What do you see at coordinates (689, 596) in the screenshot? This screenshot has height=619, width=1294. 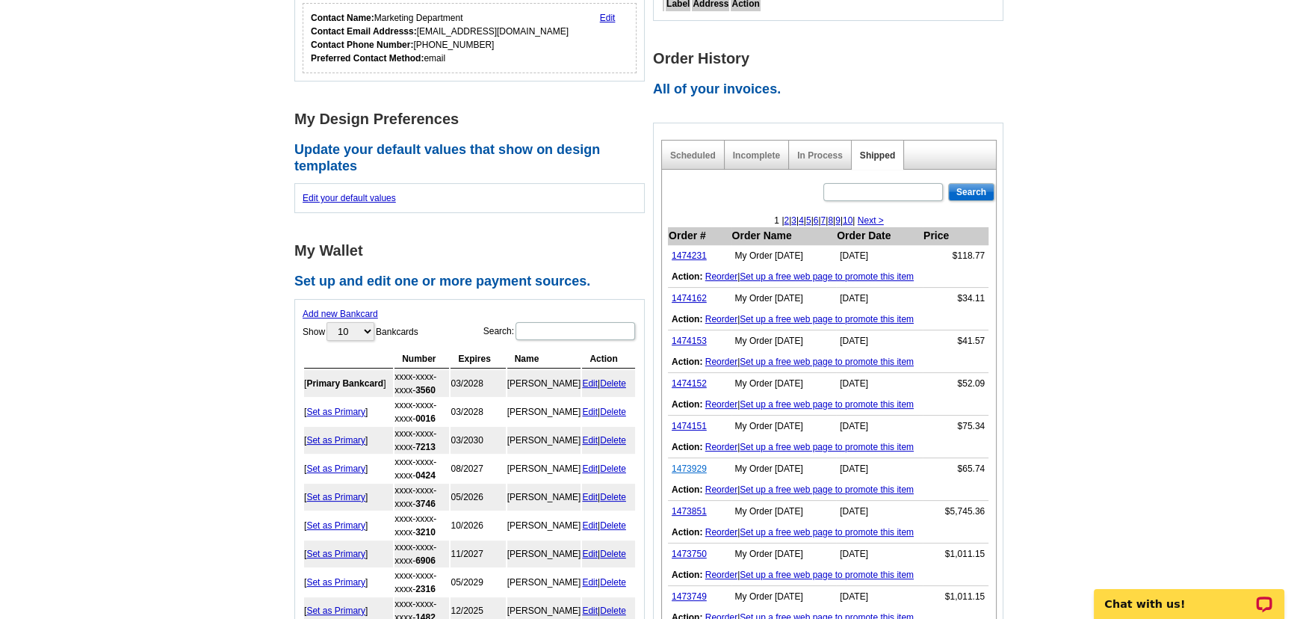 I see `a: 1473749` at bounding box center [689, 596].